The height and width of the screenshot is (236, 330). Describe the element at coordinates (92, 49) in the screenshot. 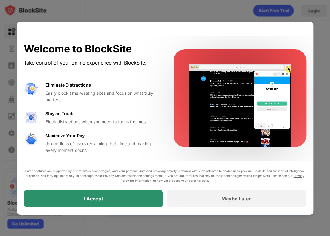

I see `div: Welcome to BlockSite` at that location.